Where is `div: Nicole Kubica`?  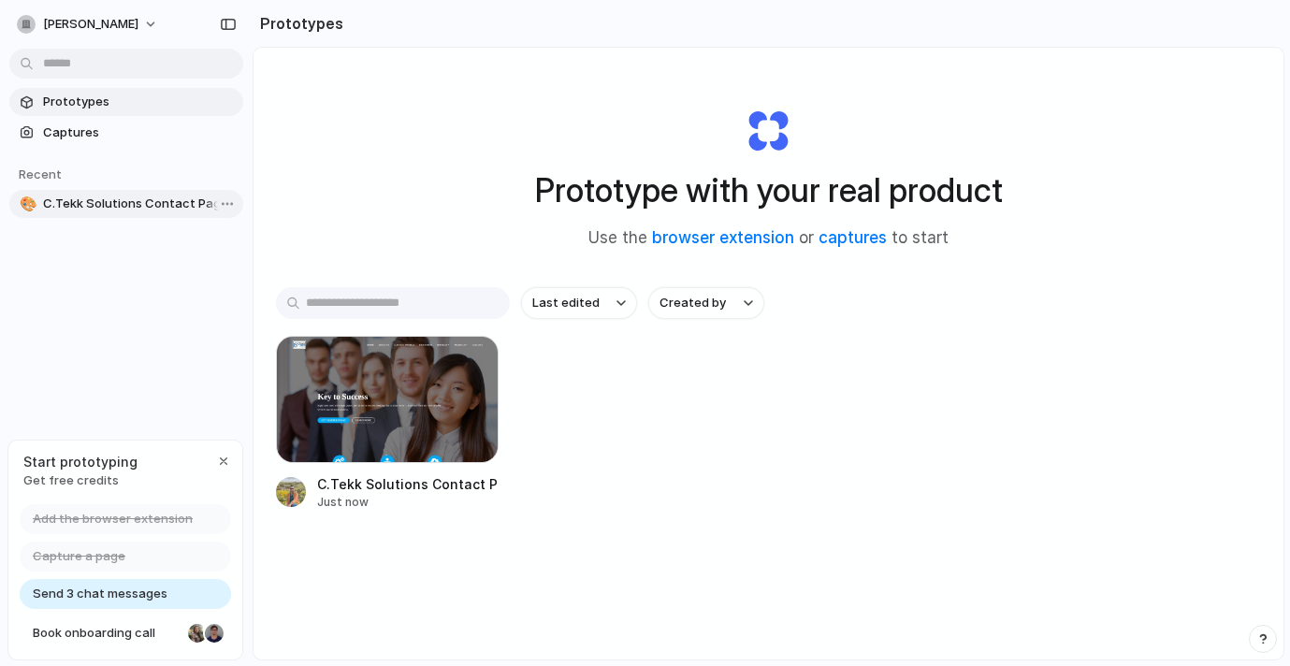
div: Nicole Kubica is located at coordinates (197, 633).